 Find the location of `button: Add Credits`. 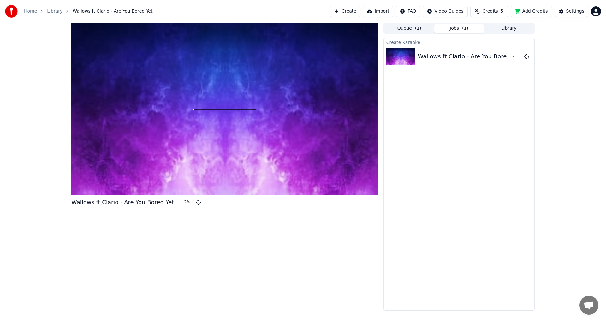

button: Add Credits is located at coordinates (531, 11).